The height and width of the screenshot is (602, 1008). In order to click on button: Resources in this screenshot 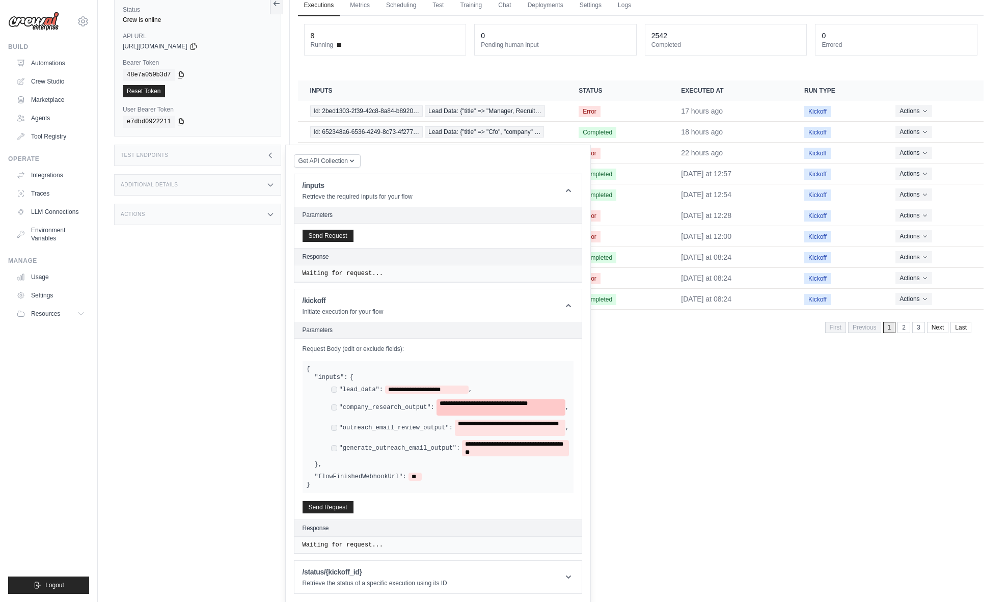, I will do `click(50, 314)`.